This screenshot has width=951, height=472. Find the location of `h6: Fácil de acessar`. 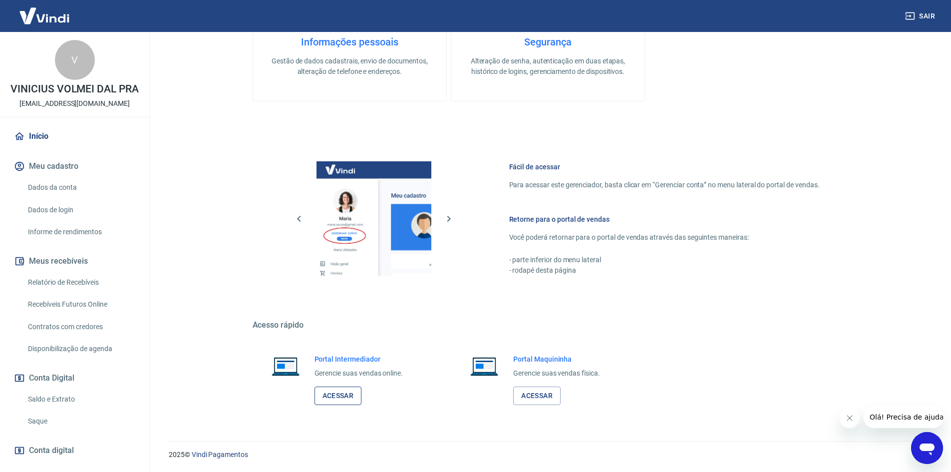

h6: Fácil de acessar is located at coordinates (664, 167).